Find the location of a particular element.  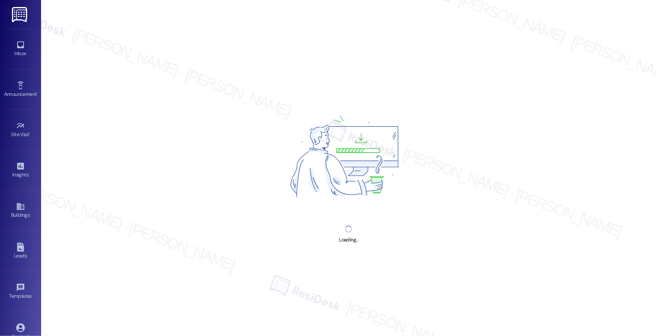

a: Inbox is located at coordinates (21, 49).